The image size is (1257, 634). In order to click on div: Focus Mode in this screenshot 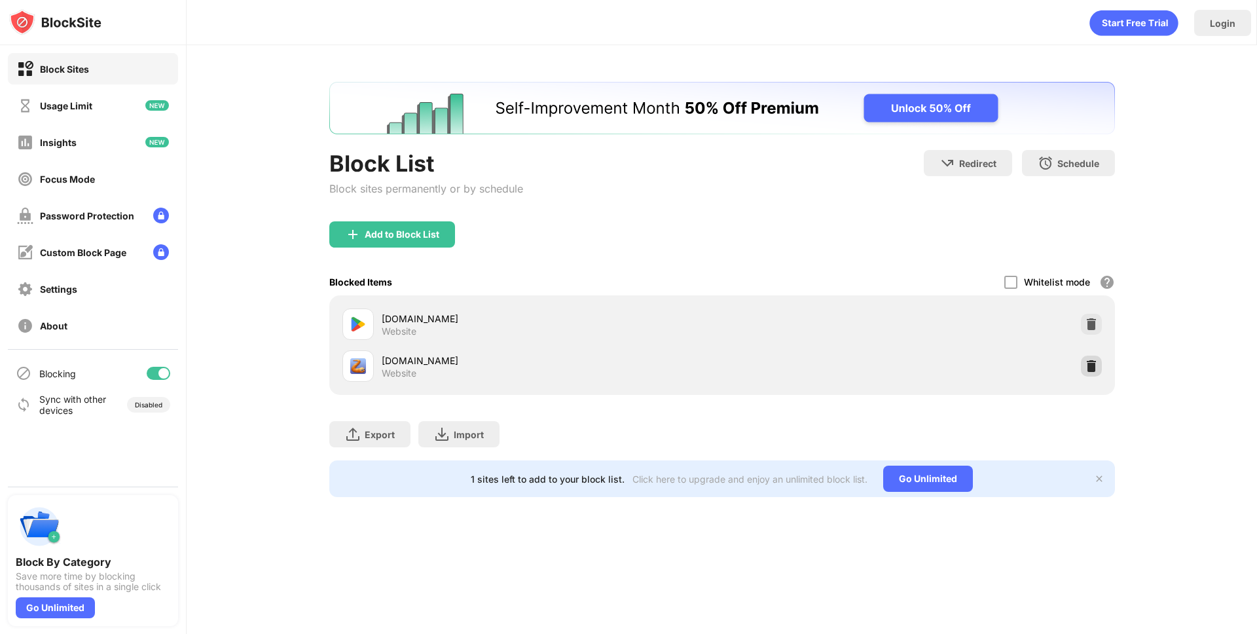, I will do `click(67, 179)`.